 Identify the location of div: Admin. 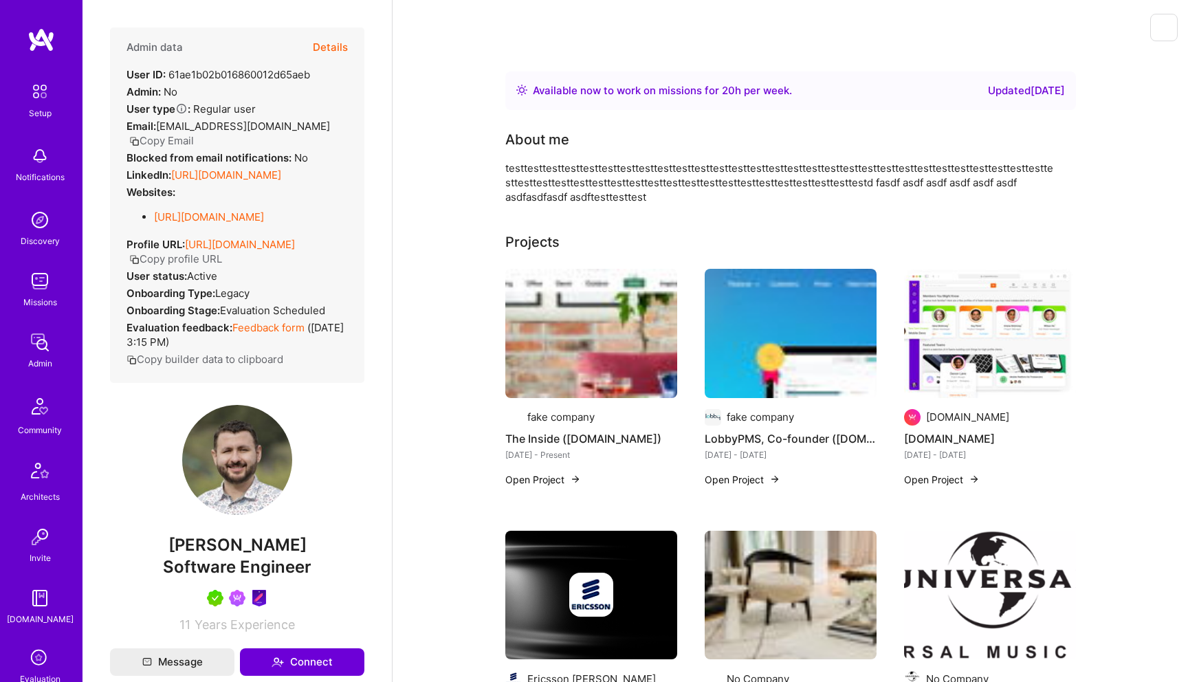
(40, 363).